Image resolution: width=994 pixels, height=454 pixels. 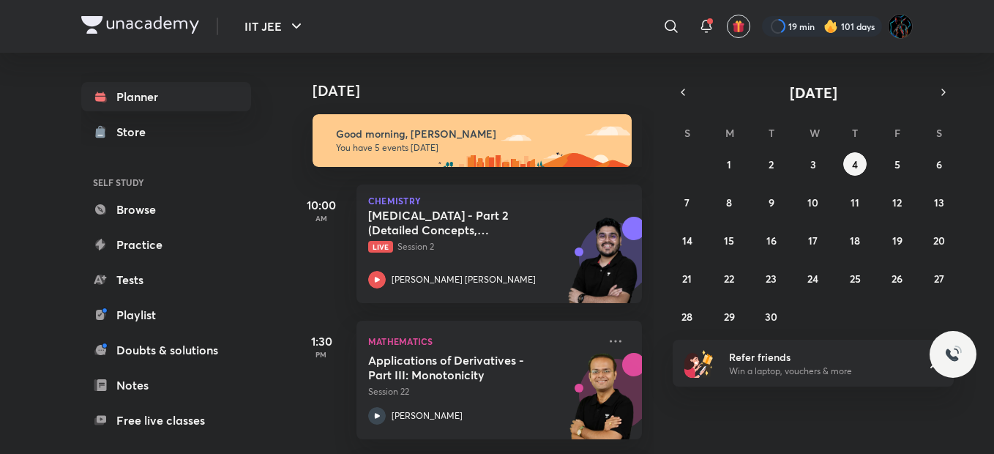 I want to click on abbr: September 27, 2025, so click(x=939, y=278).